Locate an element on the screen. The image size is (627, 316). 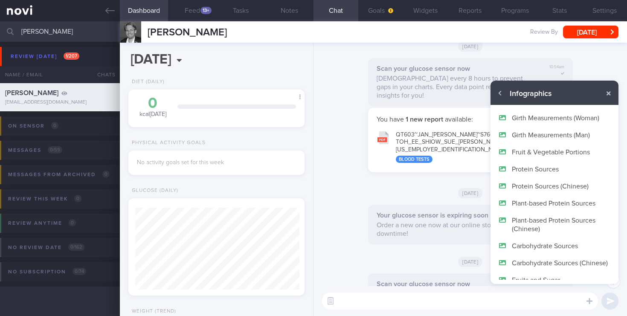
div: Weight (Trend) is located at coordinates (152, 311).